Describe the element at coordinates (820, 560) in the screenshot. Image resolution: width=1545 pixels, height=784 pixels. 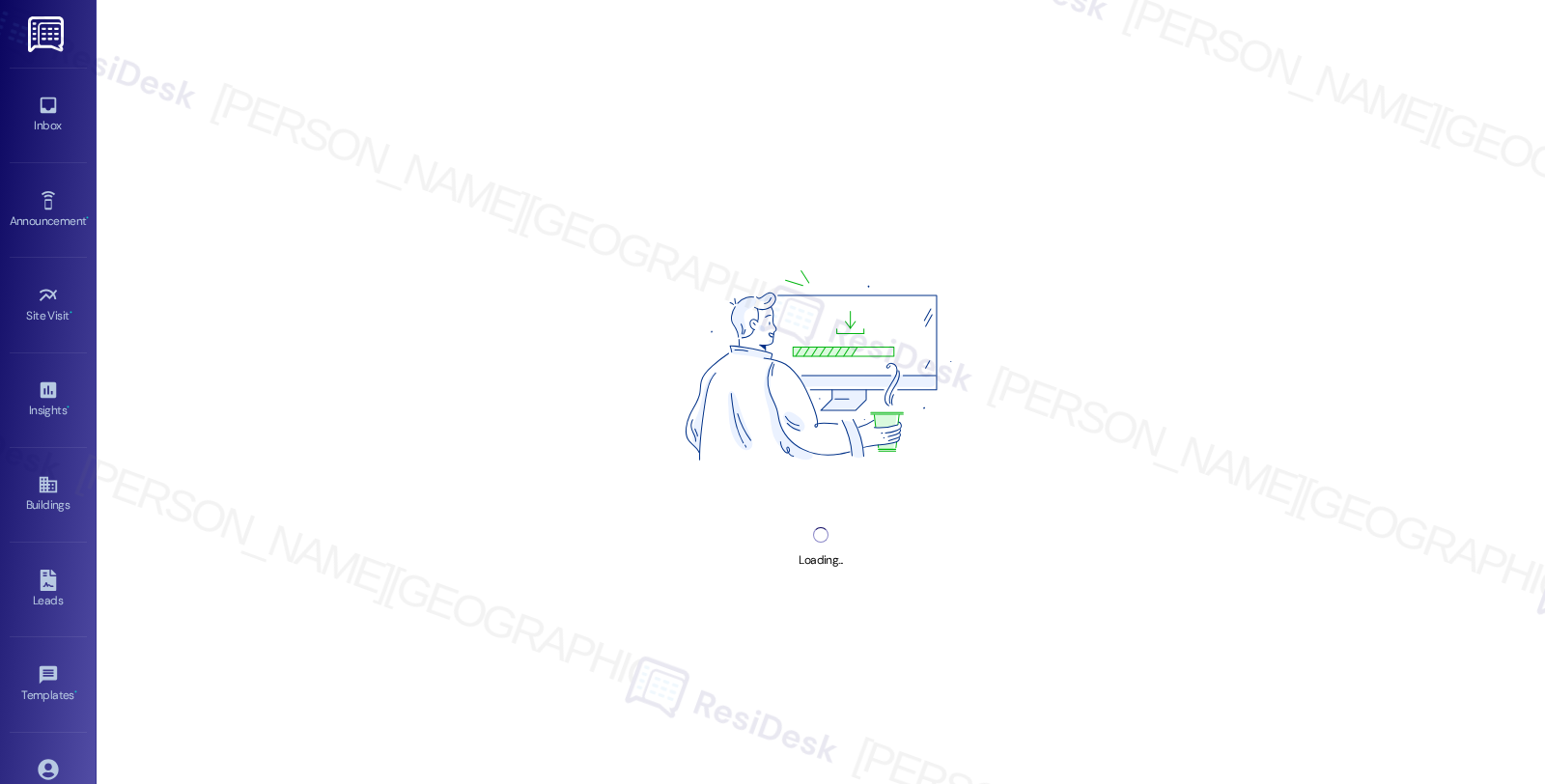
I see `div: Loading...` at that location.